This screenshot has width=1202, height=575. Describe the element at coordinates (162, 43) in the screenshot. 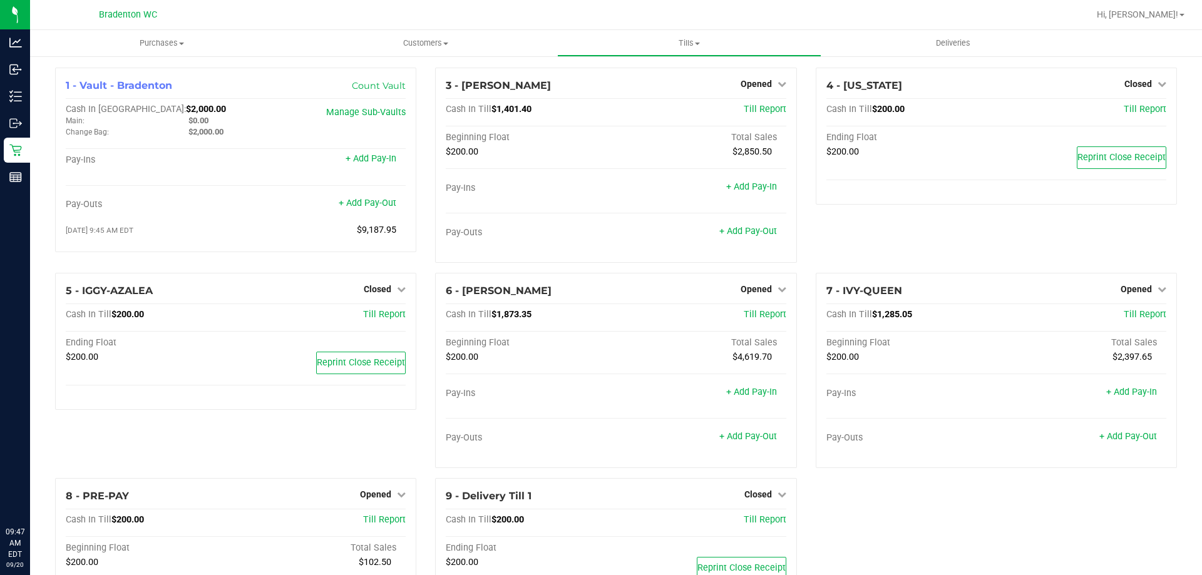

I see `span: Purchases` at that location.